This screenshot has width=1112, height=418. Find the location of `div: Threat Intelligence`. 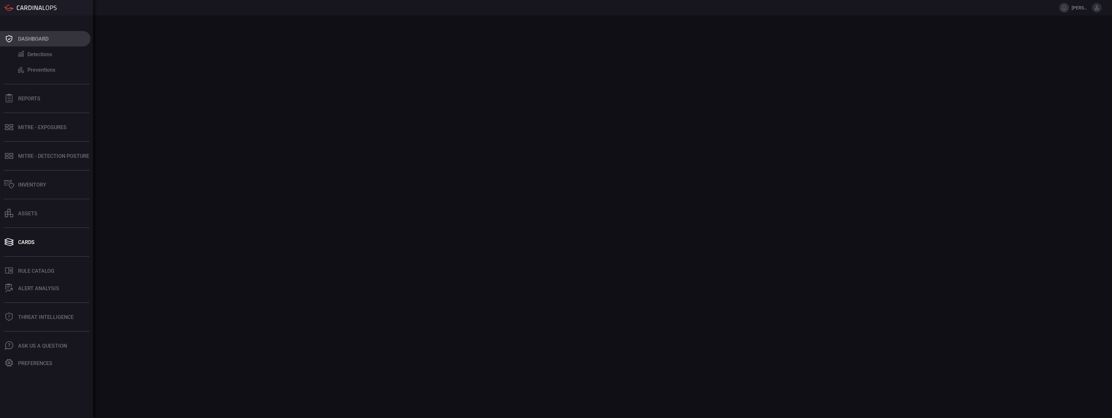

div: Threat Intelligence is located at coordinates (46, 317).